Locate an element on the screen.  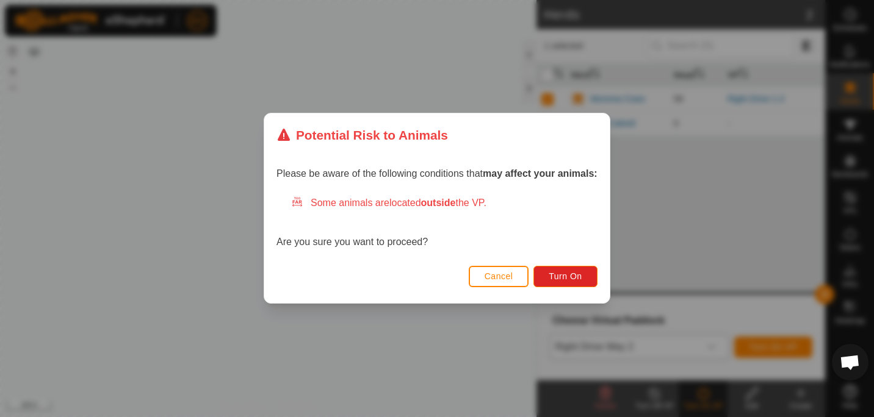
div: Some animals are is located at coordinates (444, 204).